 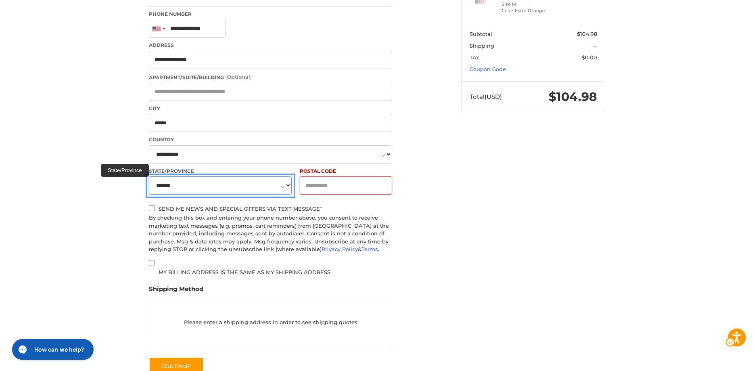 I want to click on a: Coupon Code, so click(x=488, y=69).